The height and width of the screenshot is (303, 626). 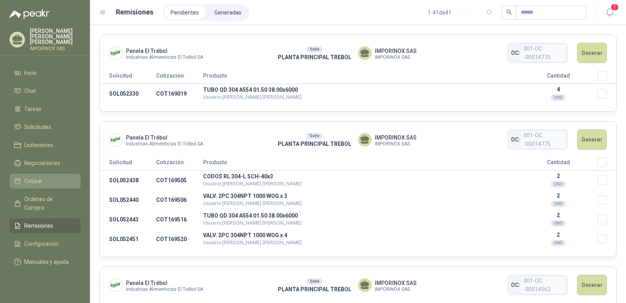 What do you see at coordinates (31, 73) in the screenshot?
I see `span: Inicio` at bounding box center [31, 73].